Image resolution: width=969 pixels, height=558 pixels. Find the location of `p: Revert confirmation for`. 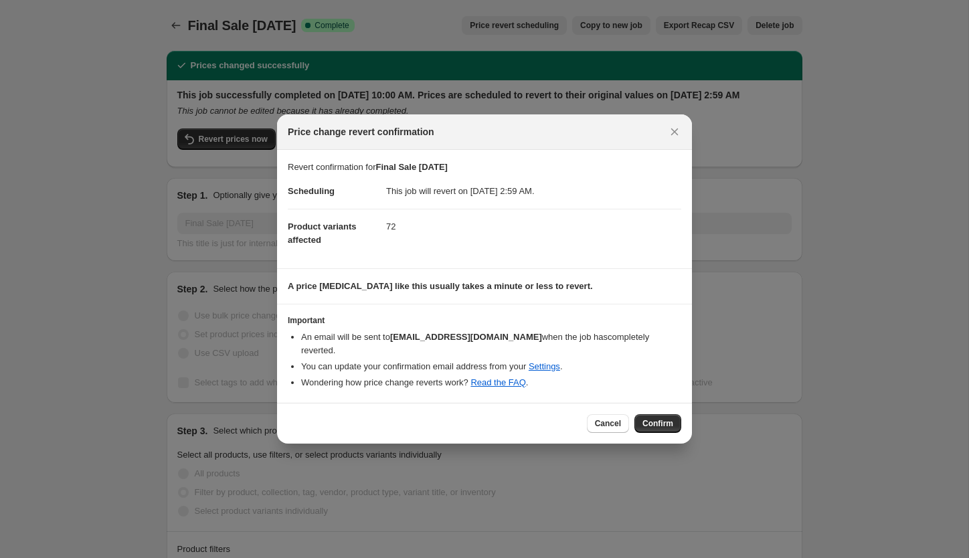

p: Revert confirmation for is located at coordinates (484, 167).